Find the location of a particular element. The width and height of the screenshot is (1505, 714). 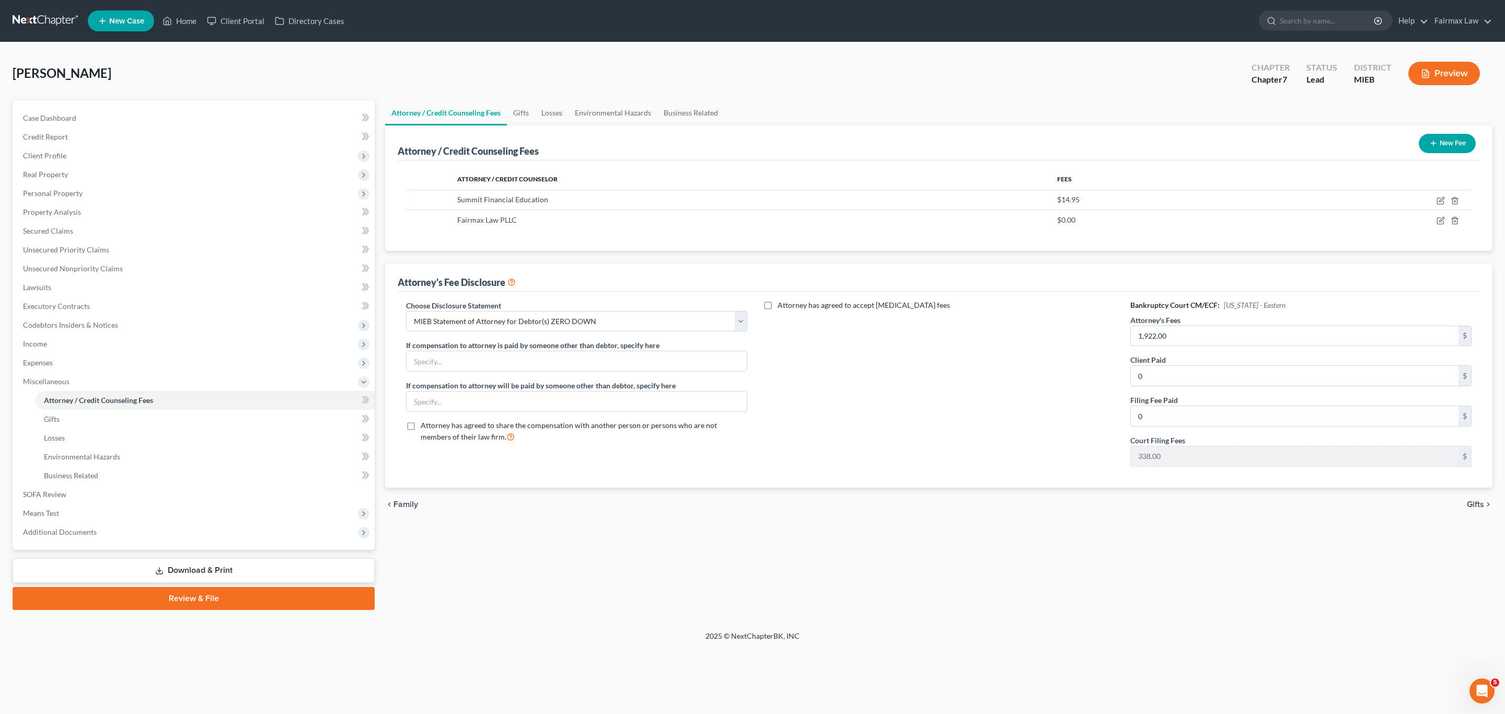

span: 7 is located at coordinates (1284, 79).